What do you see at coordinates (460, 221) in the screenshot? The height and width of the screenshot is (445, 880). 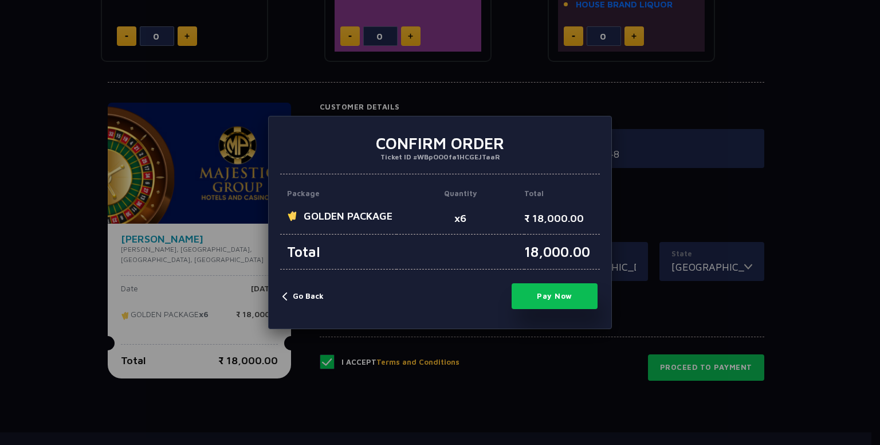 I see `p: x6` at bounding box center [460, 221].